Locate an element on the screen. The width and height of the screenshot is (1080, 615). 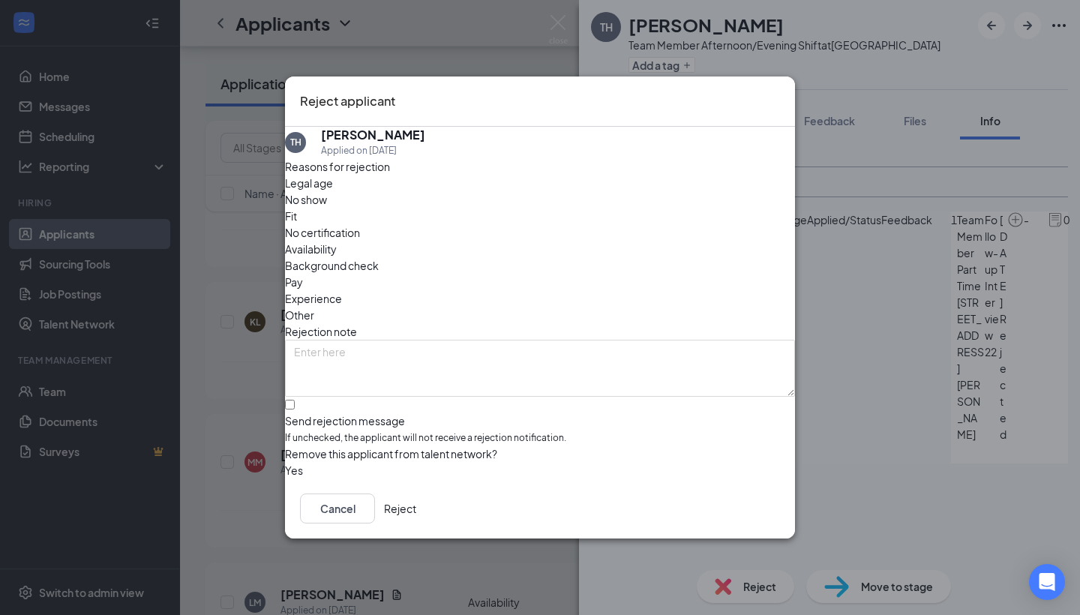
span: Yes is located at coordinates (294, 470).